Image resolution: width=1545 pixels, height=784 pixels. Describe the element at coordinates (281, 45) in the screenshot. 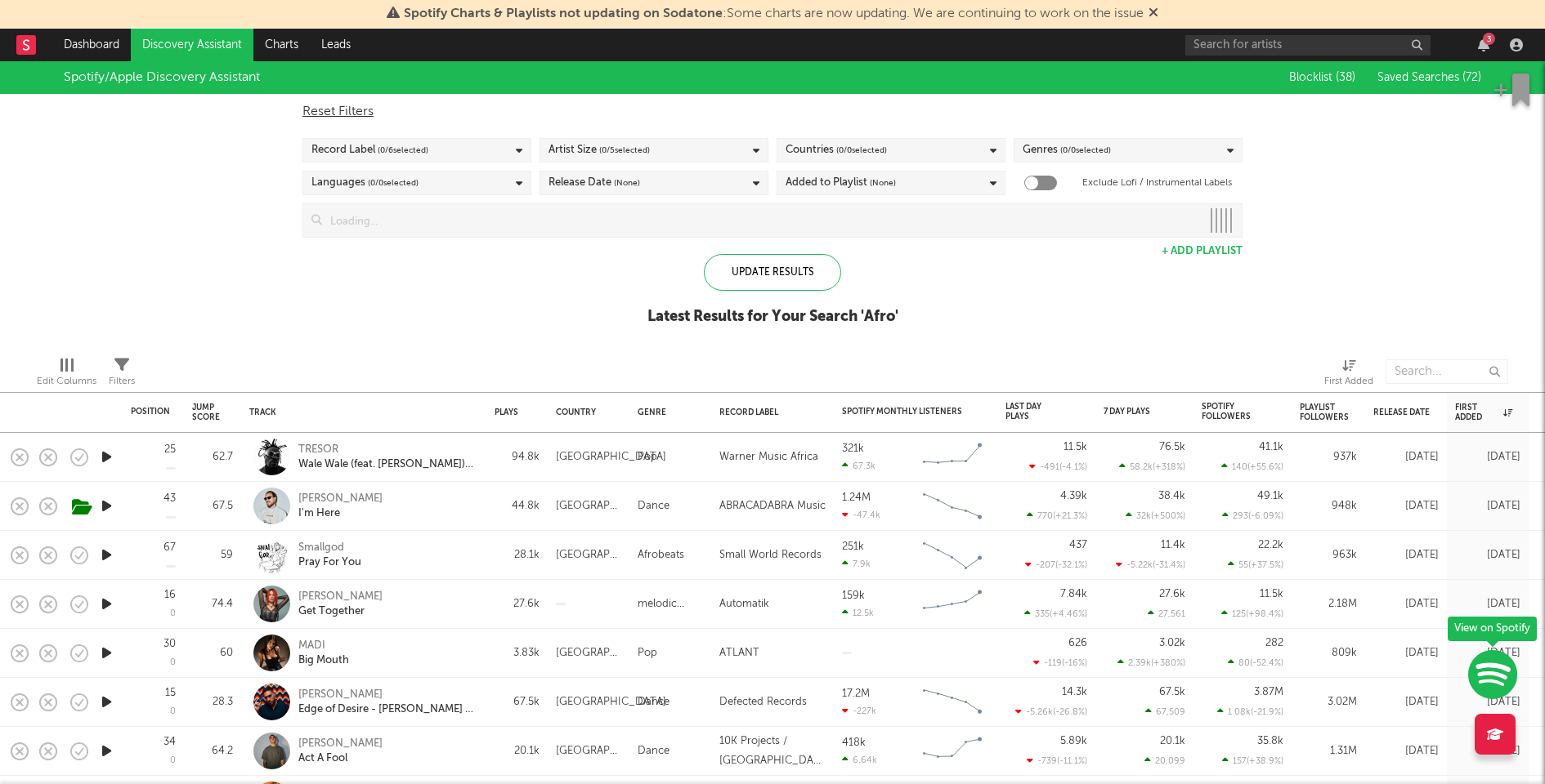

I see `a: Charts` at that location.